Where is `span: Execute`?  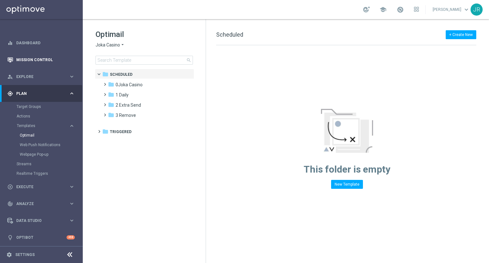
span: Execute is located at coordinates (42, 187).